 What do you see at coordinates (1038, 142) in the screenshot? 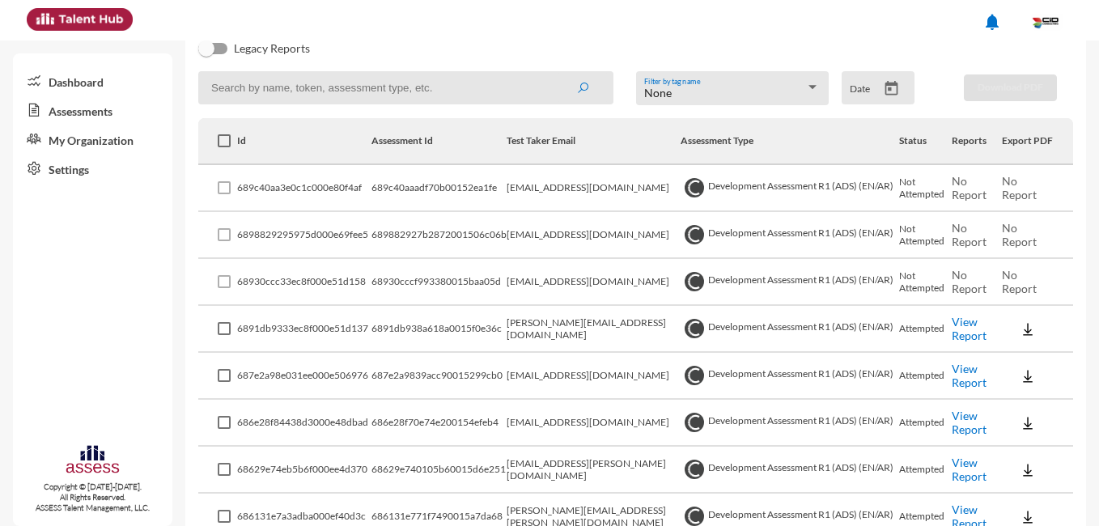
I see `th: Export PDF` at bounding box center [1038, 142].